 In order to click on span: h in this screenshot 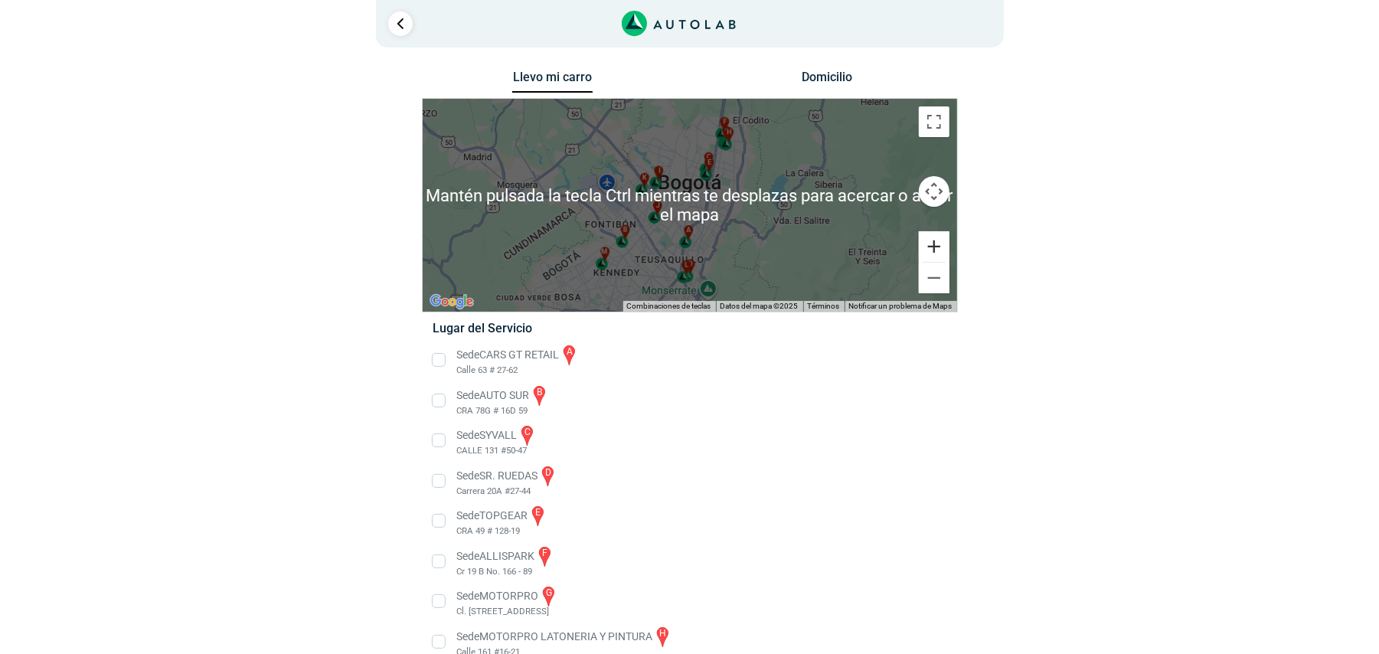, I will do `click(729, 132)`.